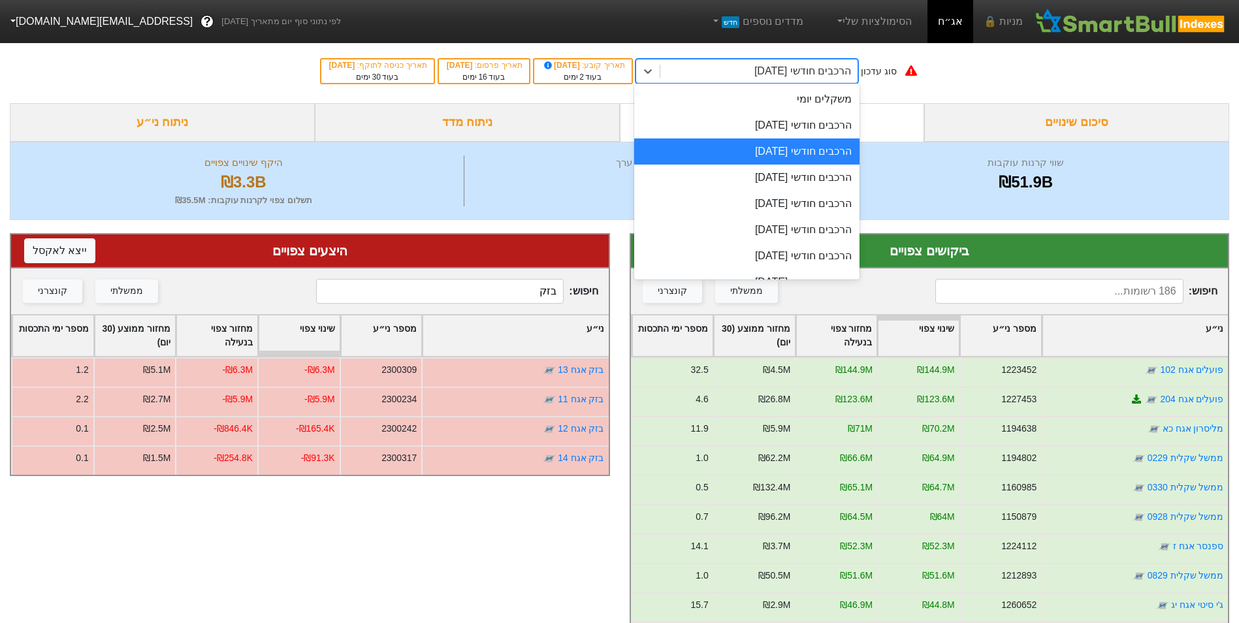 This screenshot has width=1239, height=623. What do you see at coordinates (702, 487) in the screenshot?
I see `div: 0.5` at bounding box center [702, 487].